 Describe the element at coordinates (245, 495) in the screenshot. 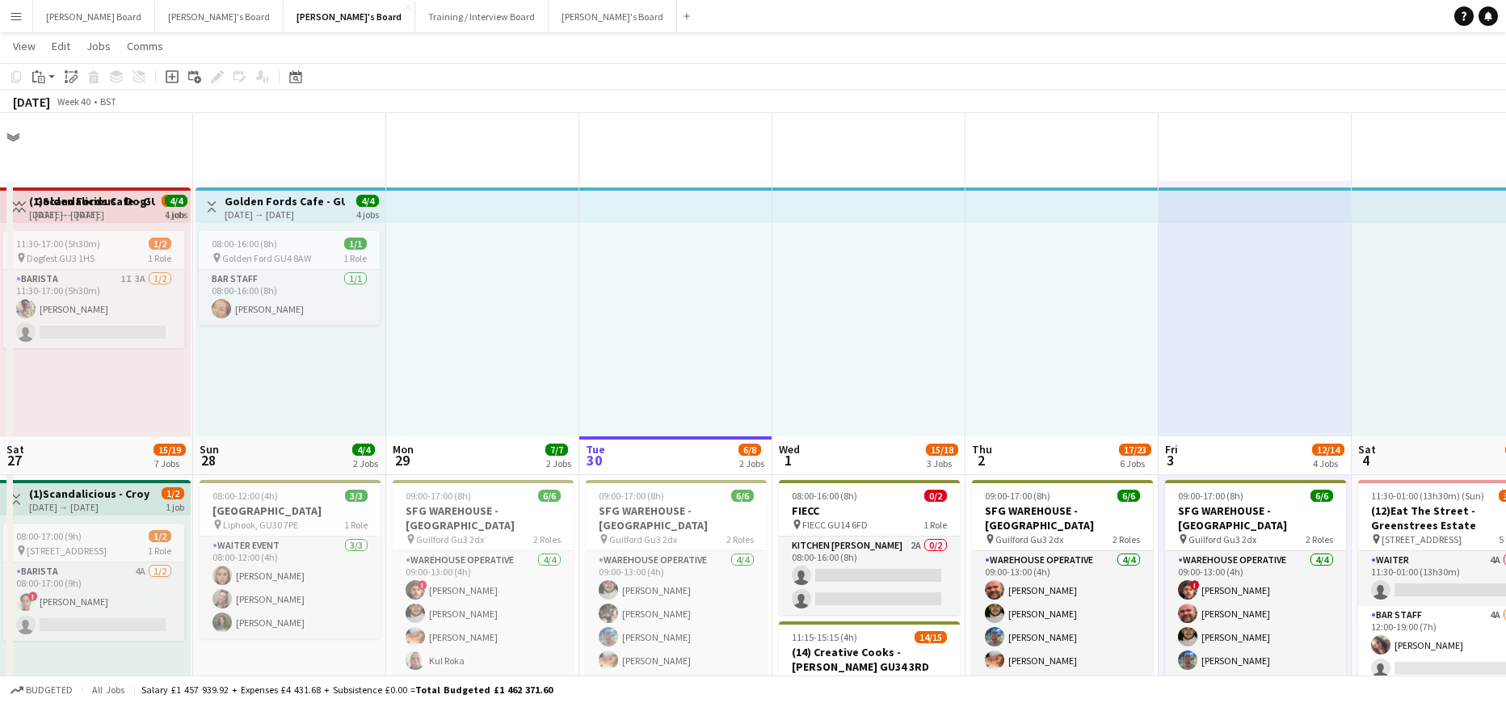

I see `span: 08:00-12:00 (4h)` at that location.